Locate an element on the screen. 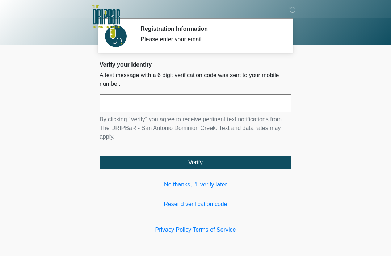 The image size is (391, 256). a: No thanks, I'll verify later is located at coordinates (195, 185).